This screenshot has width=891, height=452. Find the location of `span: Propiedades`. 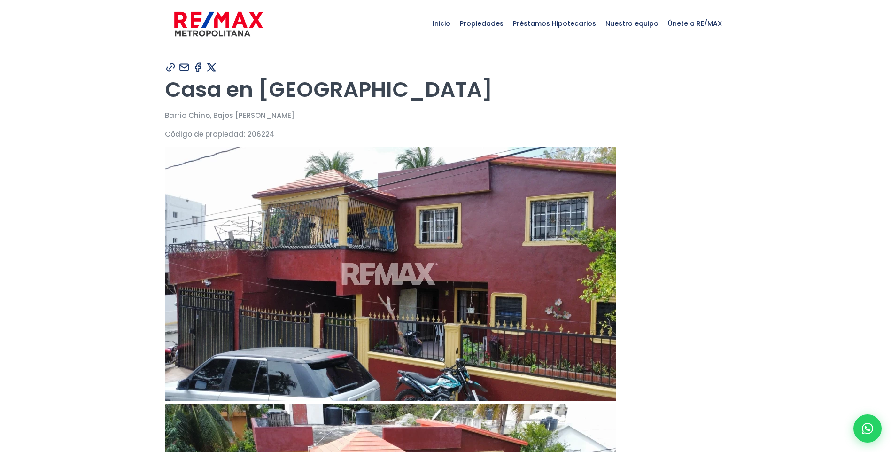

span: Propiedades is located at coordinates (481, 23).